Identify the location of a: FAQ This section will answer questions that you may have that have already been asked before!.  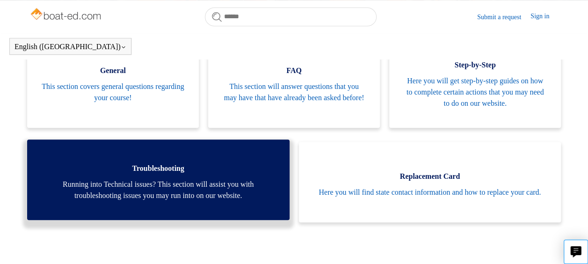
(294, 82).